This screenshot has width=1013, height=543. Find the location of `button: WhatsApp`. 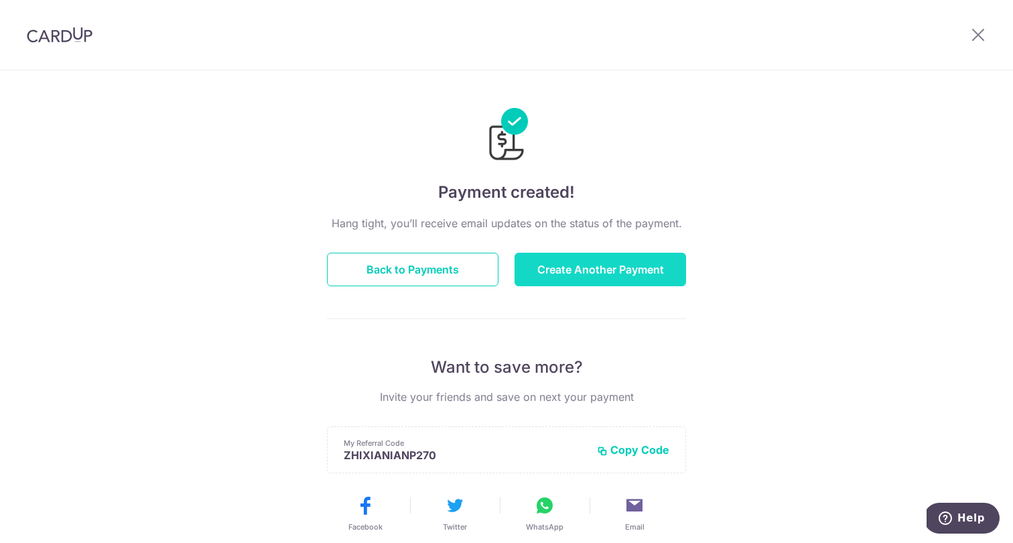

button: WhatsApp is located at coordinates (545, 513).